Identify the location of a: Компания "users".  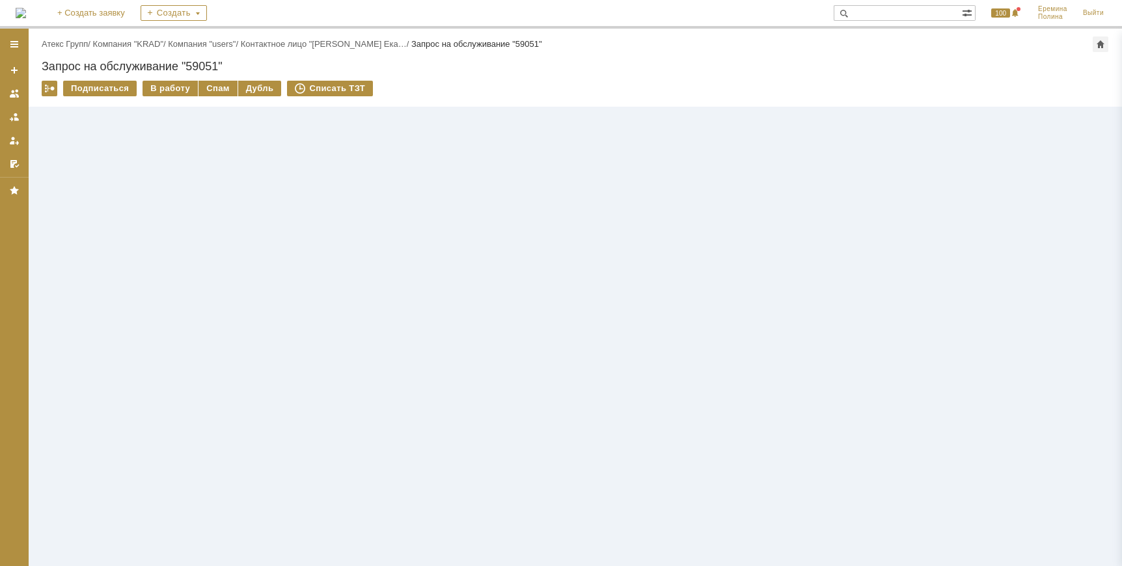
(202, 44).